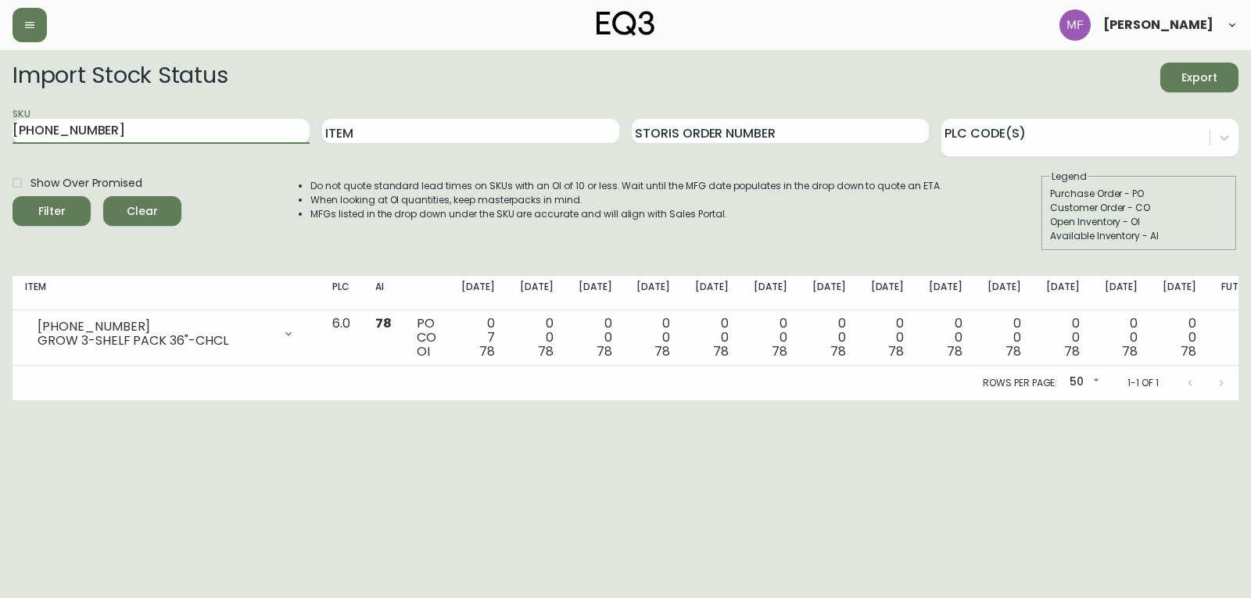  Describe the element at coordinates (626, 200) in the screenshot. I see `li: When looking at OI quantities, keep masterpacks in mind.` at that location.